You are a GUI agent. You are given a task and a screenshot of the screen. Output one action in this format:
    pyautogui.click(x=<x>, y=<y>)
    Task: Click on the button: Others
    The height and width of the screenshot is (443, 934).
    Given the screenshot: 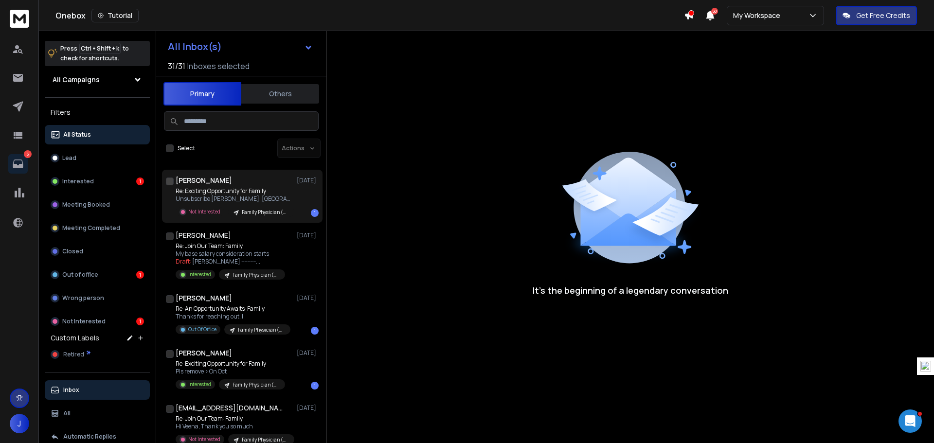 What is the action you would take?
    pyautogui.click(x=280, y=94)
    